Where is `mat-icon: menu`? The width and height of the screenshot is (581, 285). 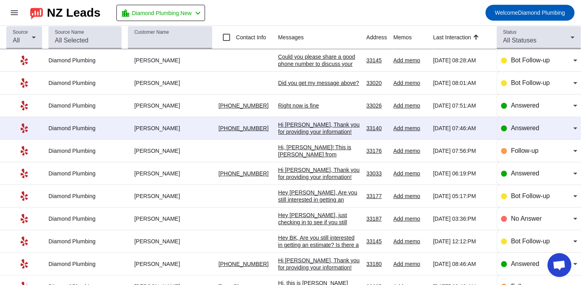
mat-icon: menu is located at coordinates (14, 13).